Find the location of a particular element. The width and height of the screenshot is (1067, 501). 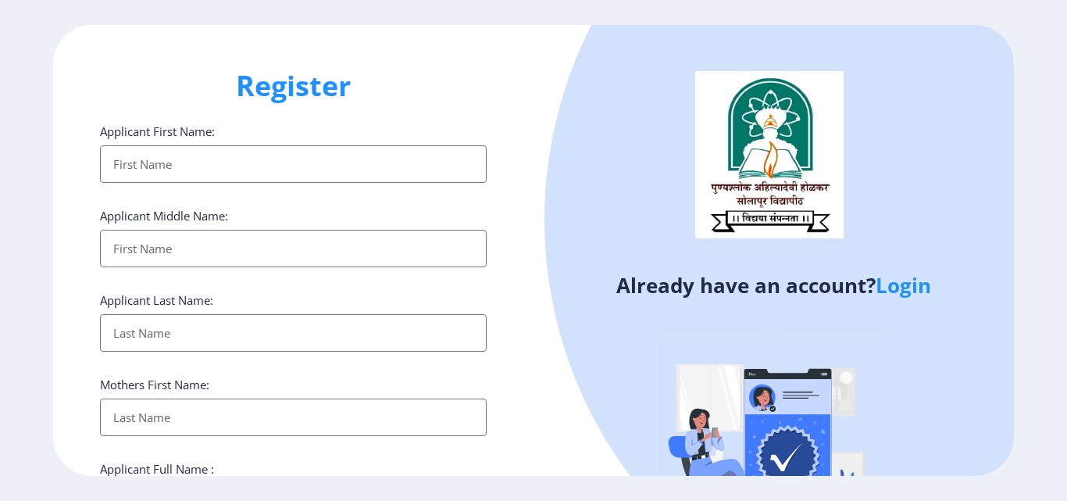

label: Applicant Last Name: is located at coordinates (156, 300).